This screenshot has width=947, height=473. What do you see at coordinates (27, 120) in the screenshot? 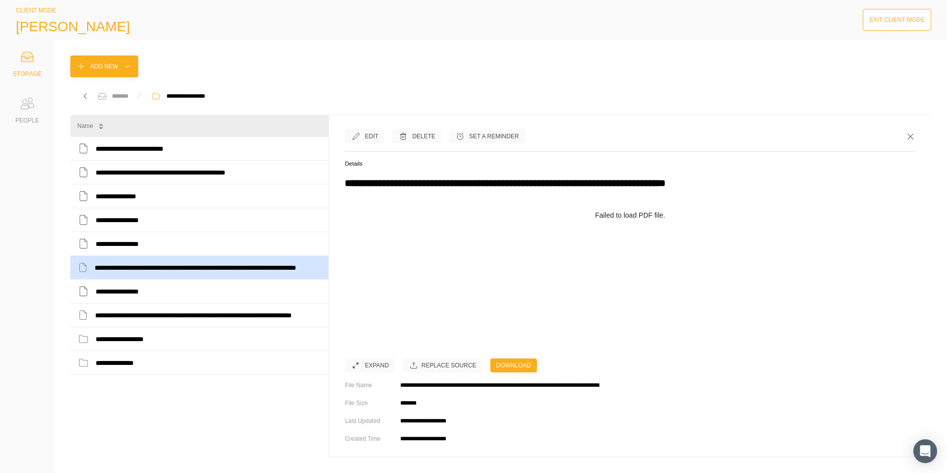
I see `div: PEOPLE` at bounding box center [27, 120].